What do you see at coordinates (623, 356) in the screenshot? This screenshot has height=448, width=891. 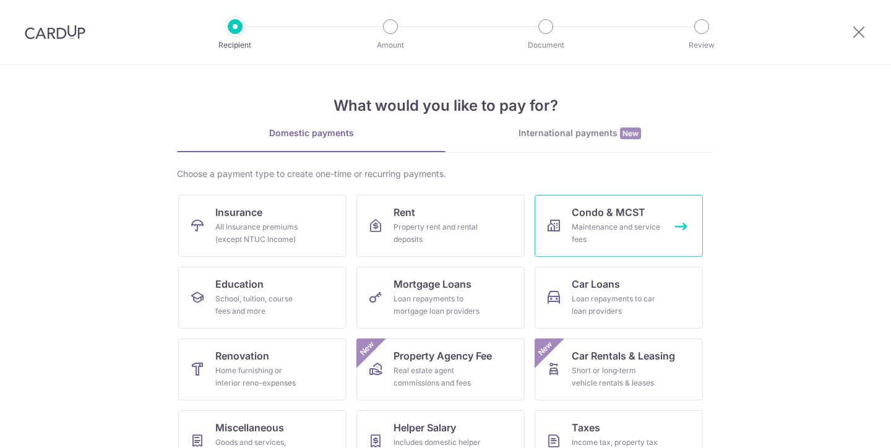 I see `span: Car Rentals & Leasing` at bounding box center [623, 356].